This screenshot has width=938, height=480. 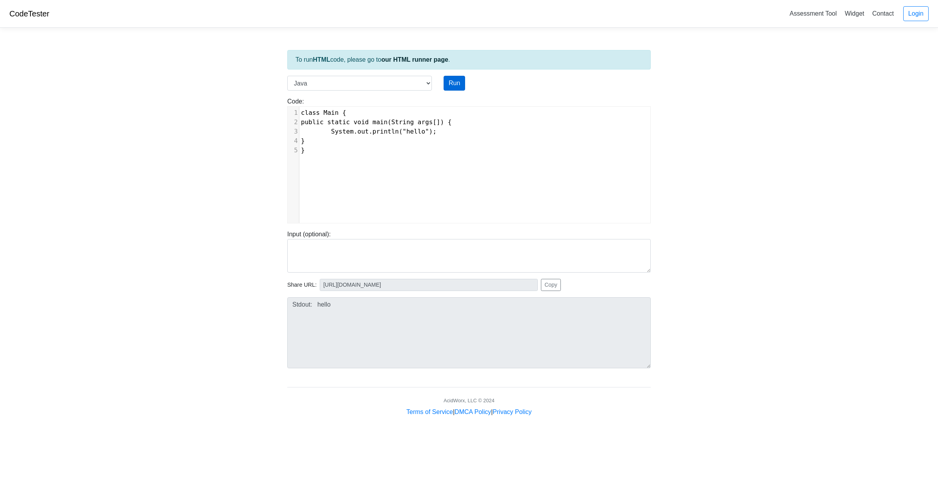 What do you see at coordinates (29, 14) in the screenshot?
I see `a: CodeTester` at bounding box center [29, 14].